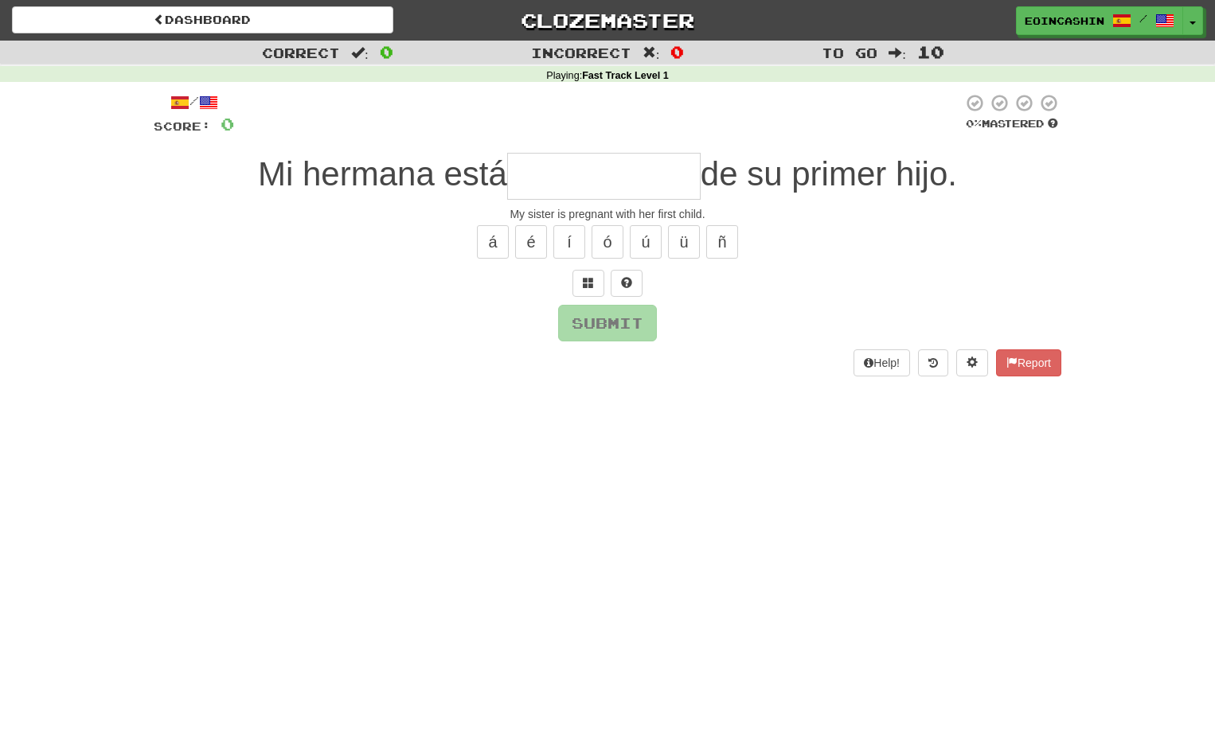 The image size is (1215, 752). What do you see at coordinates (531, 242) in the screenshot?
I see `button: é` at bounding box center [531, 242].